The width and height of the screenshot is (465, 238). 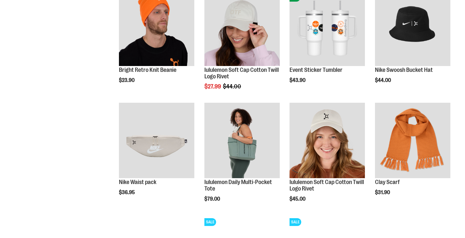 I want to click on a: Nike Waist pack, so click(x=137, y=182).